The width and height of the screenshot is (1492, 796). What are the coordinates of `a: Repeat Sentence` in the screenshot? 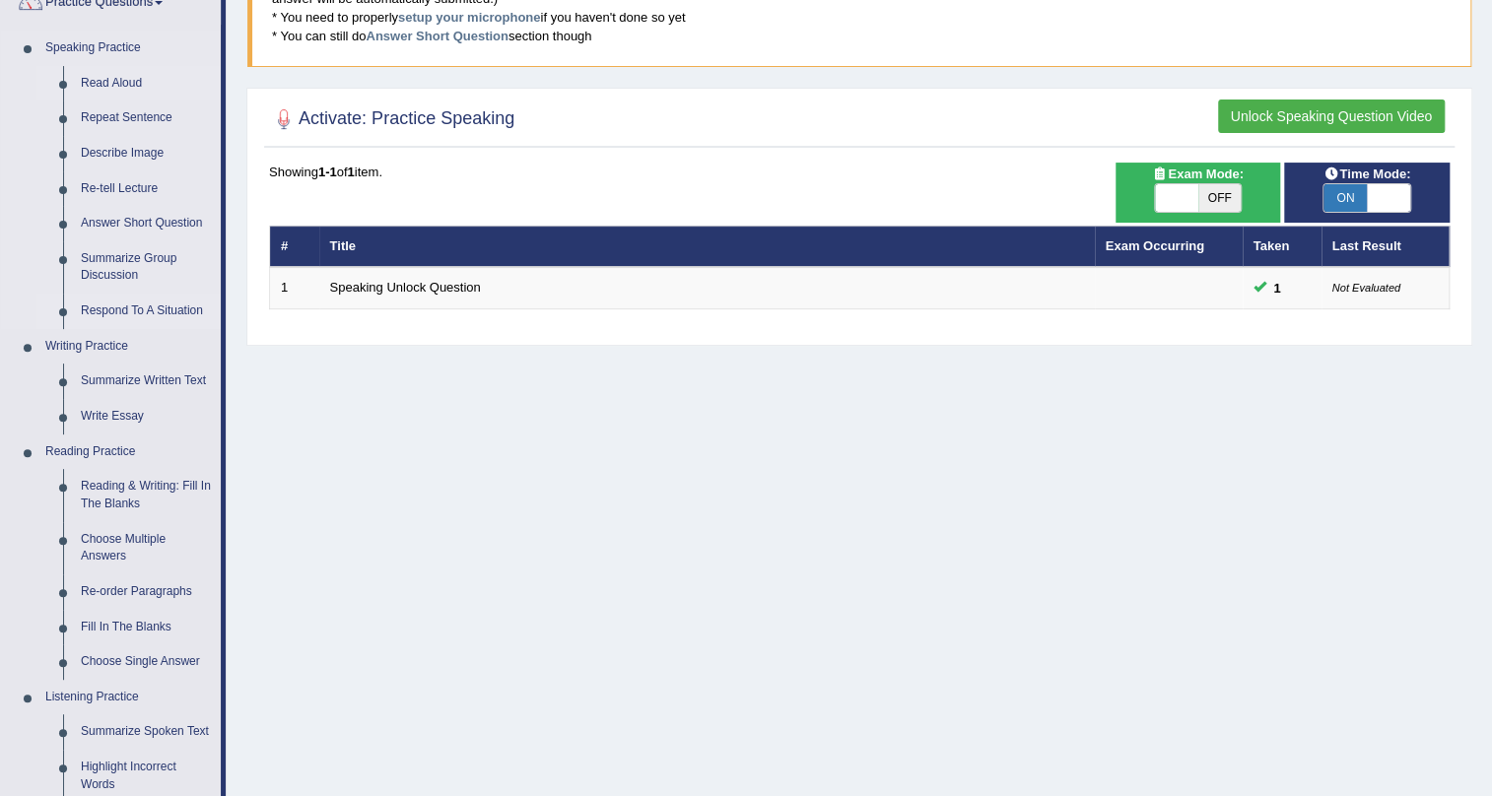 It's located at (146, 118).